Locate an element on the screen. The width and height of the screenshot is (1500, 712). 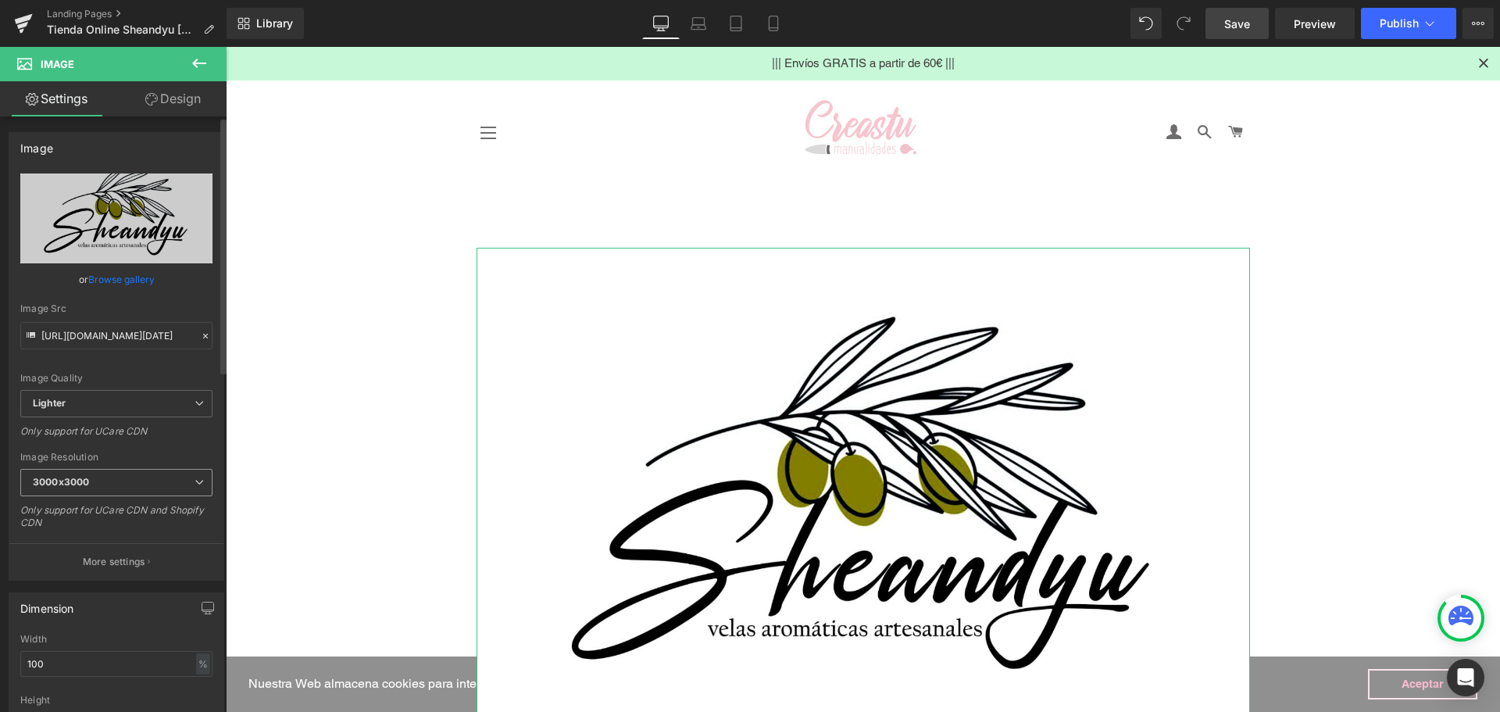
input: auto is located at coordinates (116, 663).